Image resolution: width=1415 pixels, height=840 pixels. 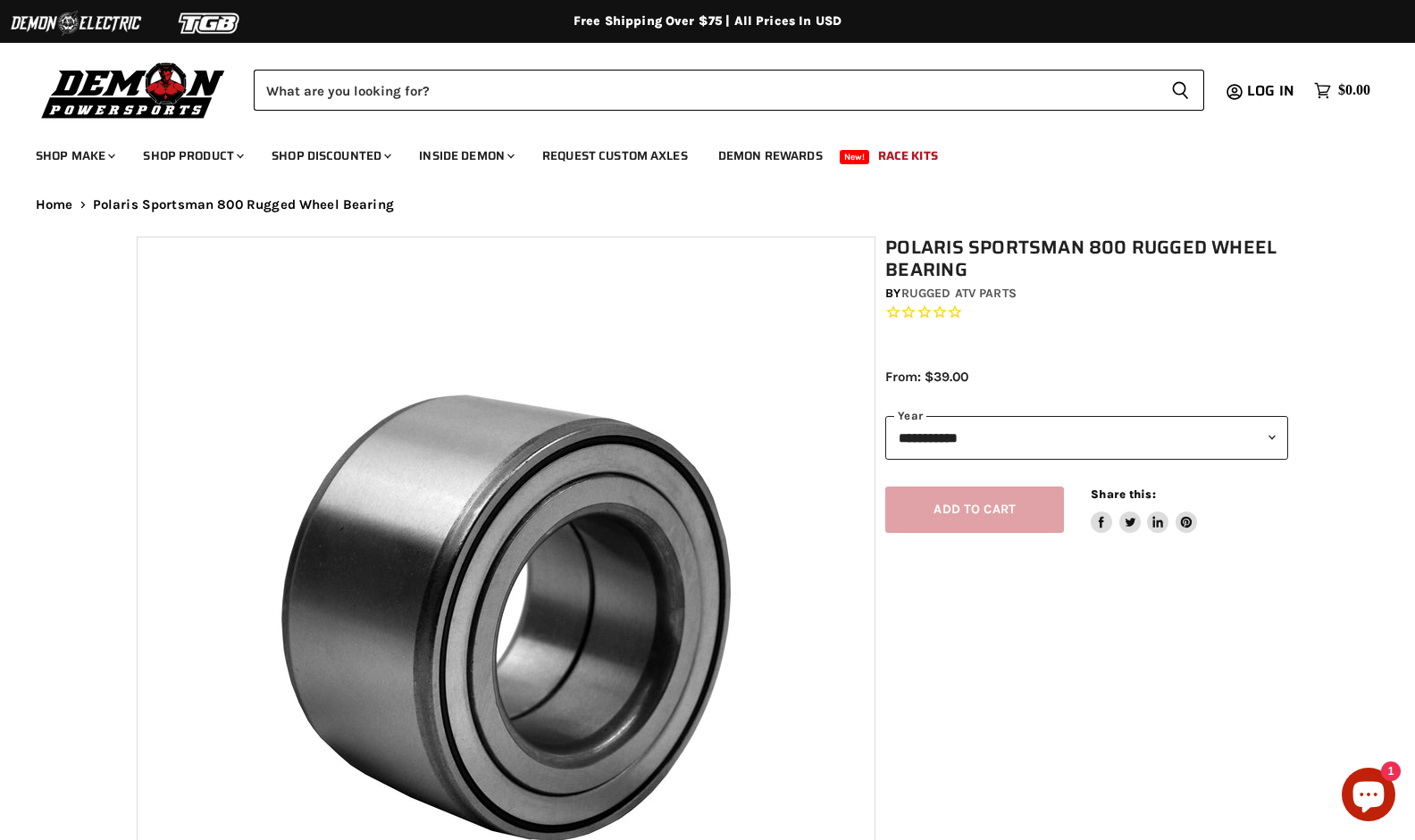 What do you see at coordinates (729, 90) in the screenshot?
I see `form: Product` at bounding box center [729, 90].